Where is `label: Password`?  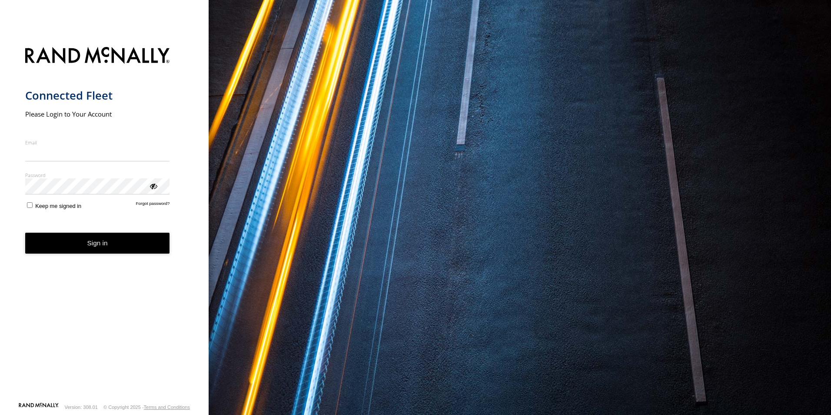
label: Password is located at coordinates (97, 175).